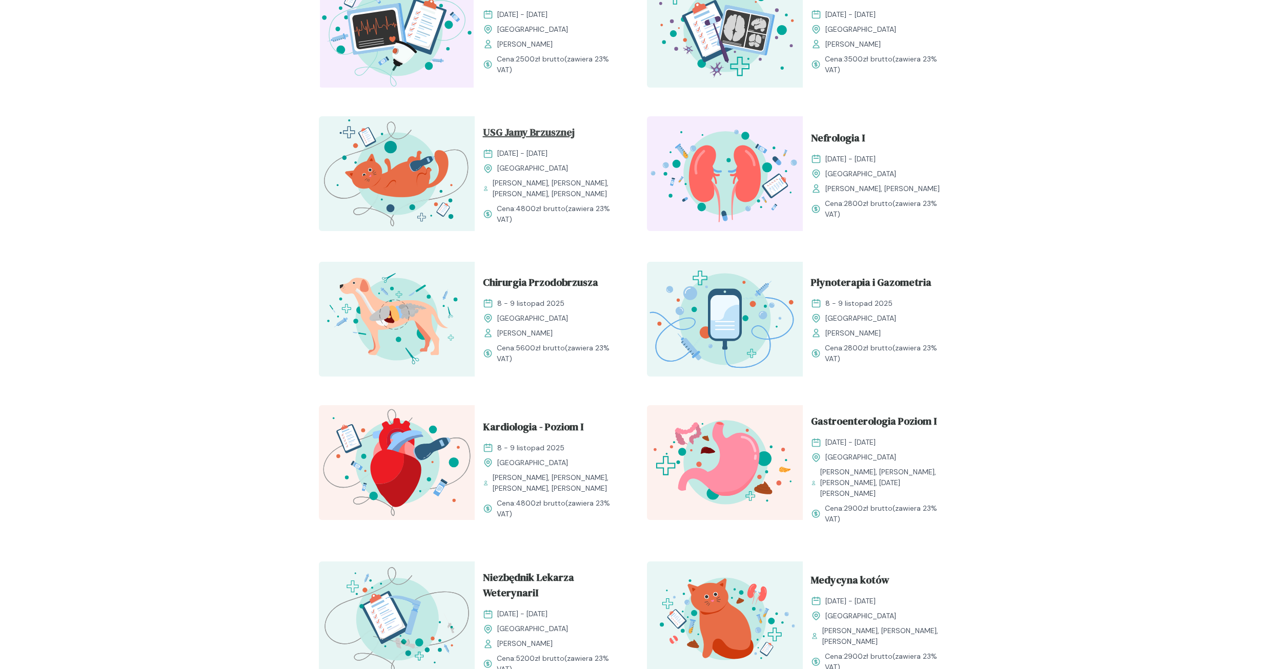 This screenshot has height=669, width=1277. Describe the element at coordinates (528, 134) in the screenshot. I see `span: USG Jamy Brzusznej` at that location.